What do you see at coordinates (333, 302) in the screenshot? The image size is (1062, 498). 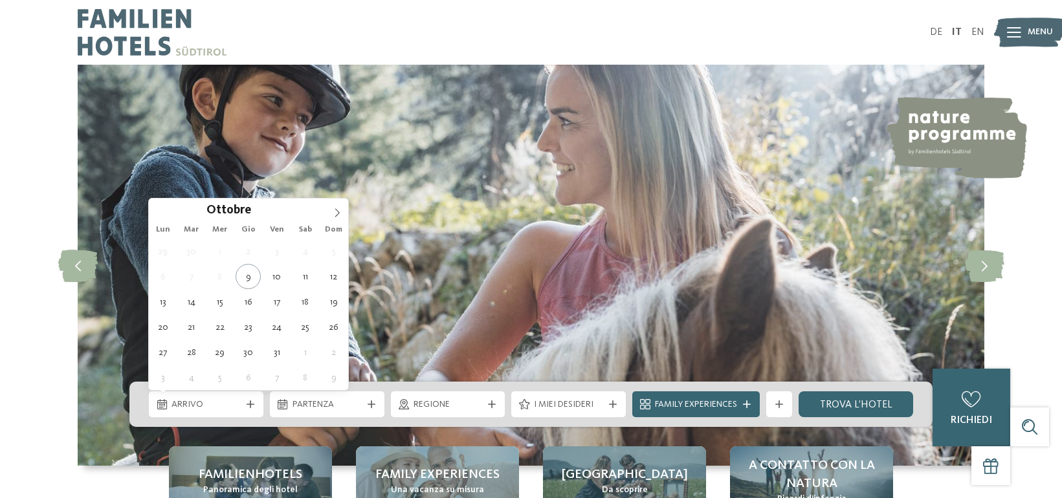 I see `span: Ottobre 19, 2025` at bounding box center [333, 302].